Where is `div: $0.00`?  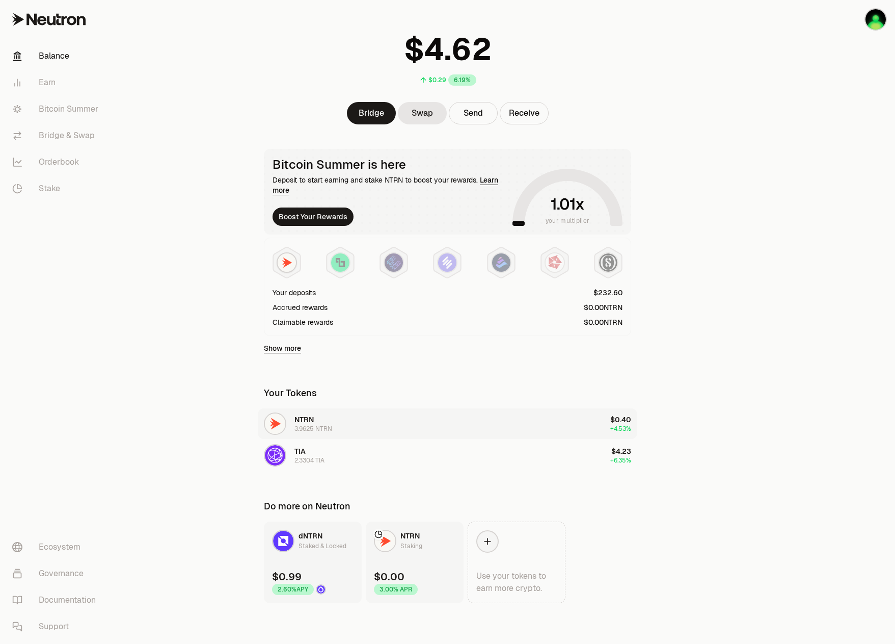 div: $0.00 is located at coordinates (389, 576).